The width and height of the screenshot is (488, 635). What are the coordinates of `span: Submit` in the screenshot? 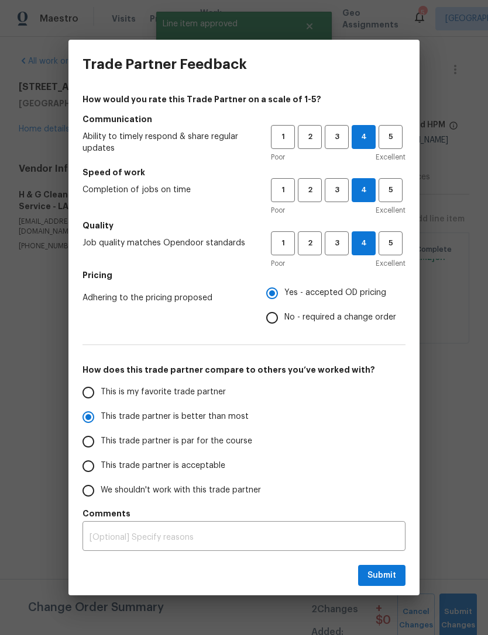 It's located at (381, 576).